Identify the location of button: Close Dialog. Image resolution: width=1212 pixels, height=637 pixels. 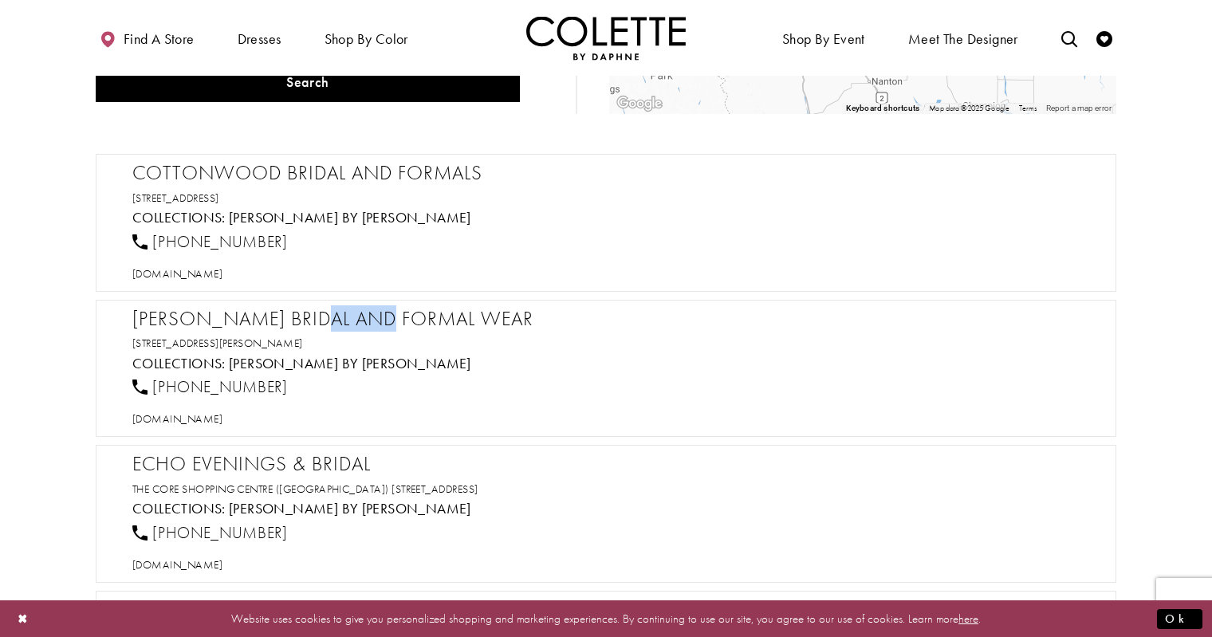
(23, 618).